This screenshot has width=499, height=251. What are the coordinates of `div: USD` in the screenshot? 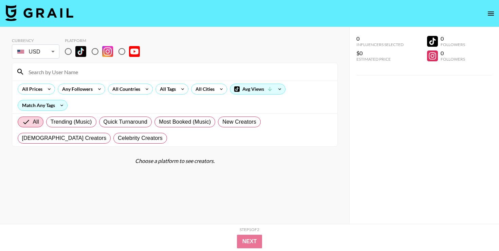 It's located at (36, 52).